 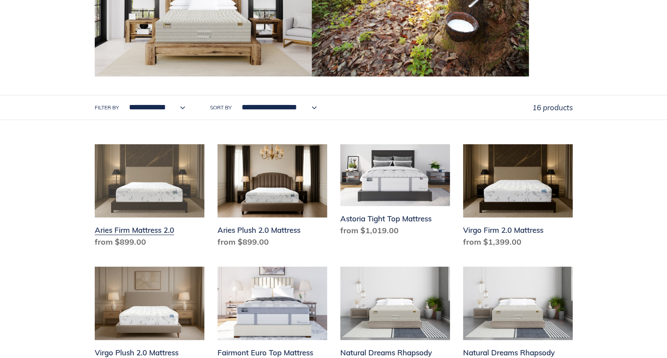 What do you see at coordinates (107, 108) in the screenshot?
I see `label: Filter by` at bounding box center [107, 108].